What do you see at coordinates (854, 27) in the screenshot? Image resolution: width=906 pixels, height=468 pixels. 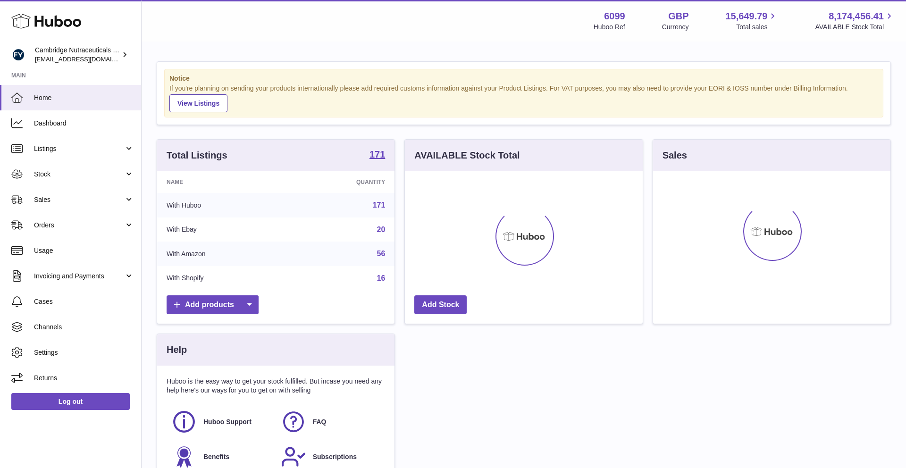 I see `span: AVAILABLE Stock Total` at bounding box center [854, 27].